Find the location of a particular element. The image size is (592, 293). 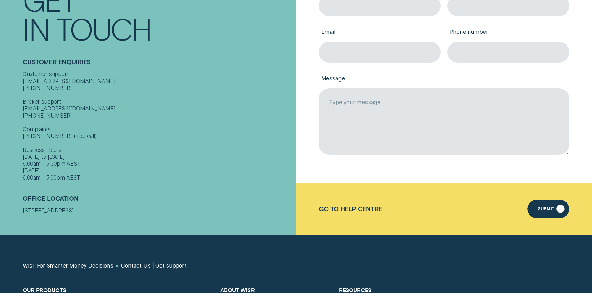

h2: Office Location is located at coordinates (157, 201).